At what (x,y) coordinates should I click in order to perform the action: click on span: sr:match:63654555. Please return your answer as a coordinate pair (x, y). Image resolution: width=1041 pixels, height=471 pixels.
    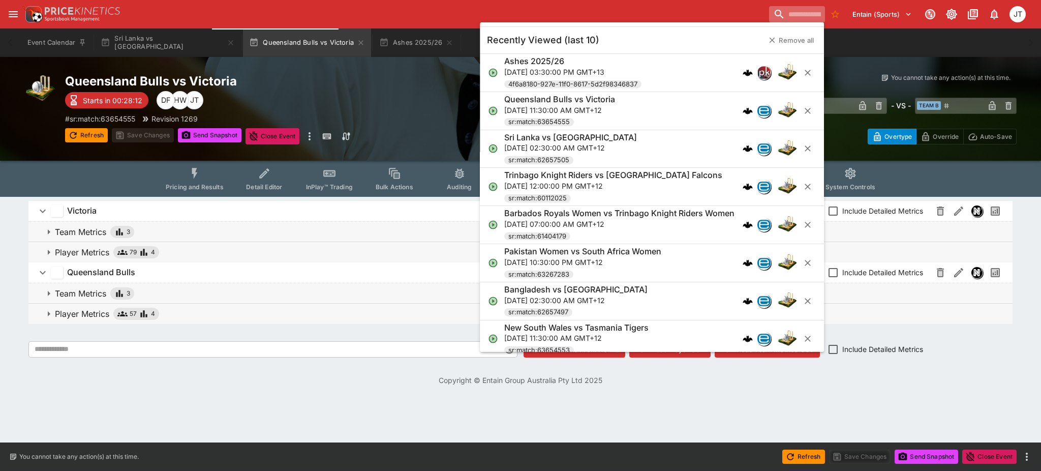
    Looking at the image, I should click on (539, 122).